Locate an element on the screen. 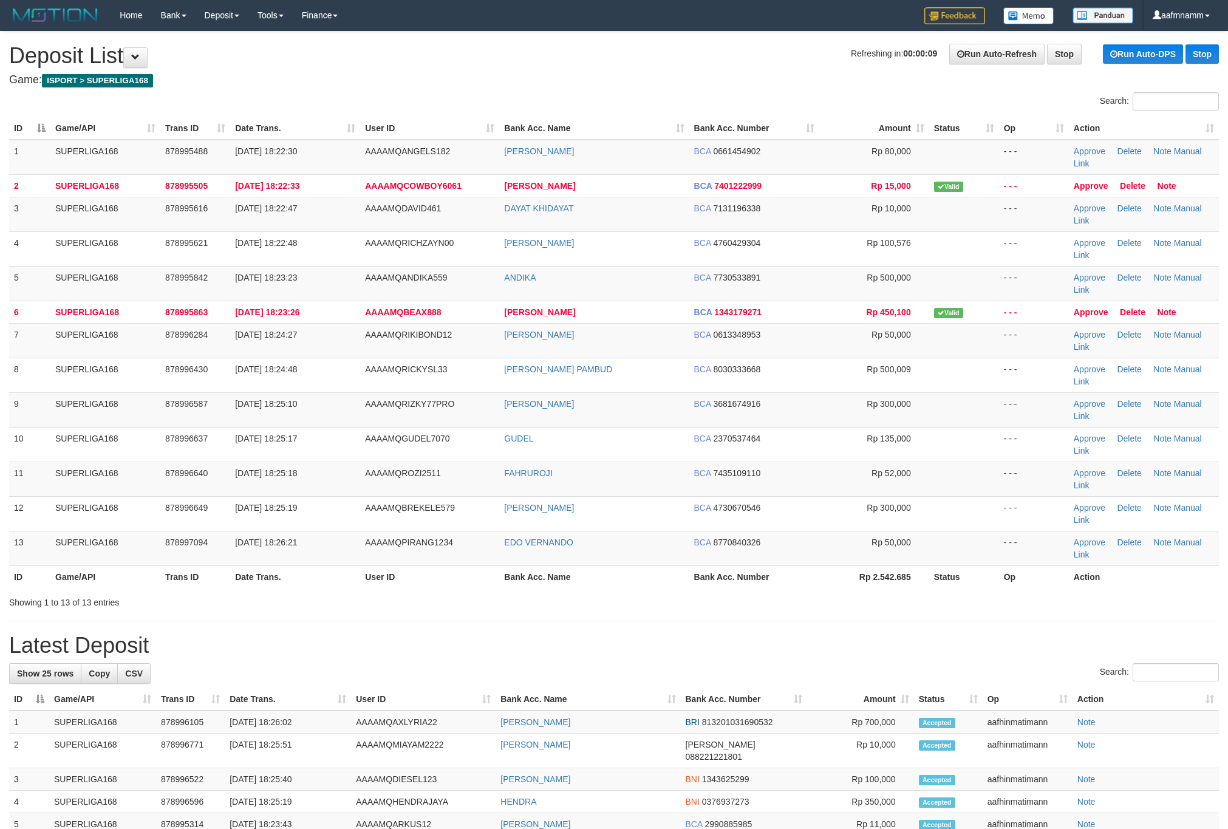 Image resolution: width=1228 pixels, height=829 pixels. span: Copy 8030333668 to clipboard is located at coordinates (736, 369).